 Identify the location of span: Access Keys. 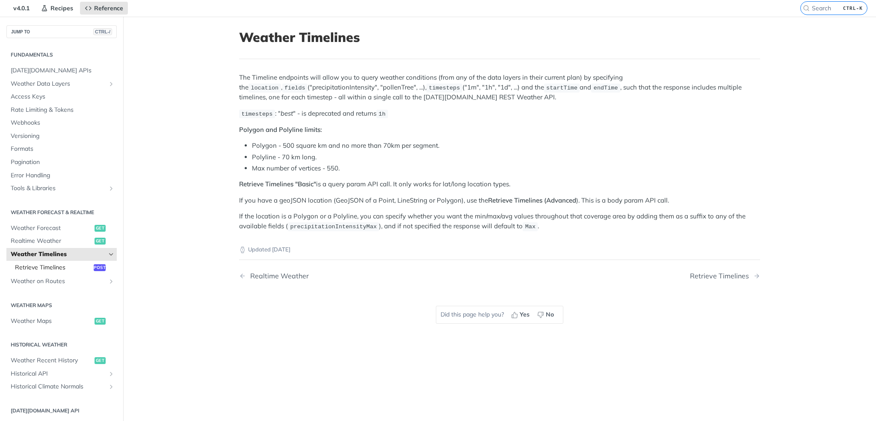
(62, 97).